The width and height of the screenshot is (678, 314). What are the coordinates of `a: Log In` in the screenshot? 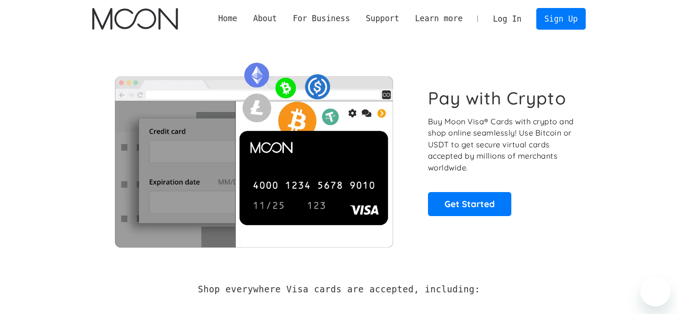 It's located at (507, 19).